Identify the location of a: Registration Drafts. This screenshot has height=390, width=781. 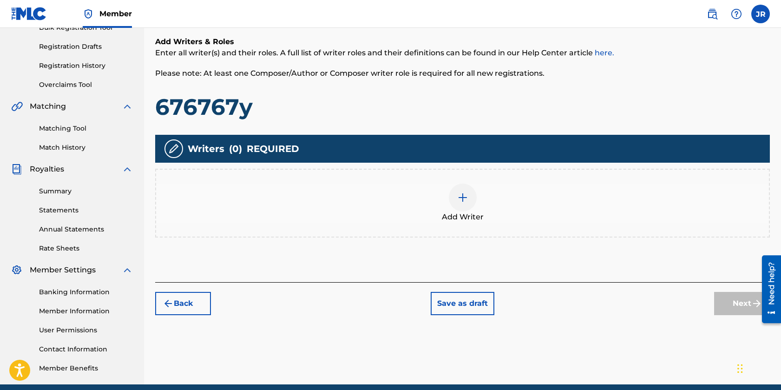
(86, 46).